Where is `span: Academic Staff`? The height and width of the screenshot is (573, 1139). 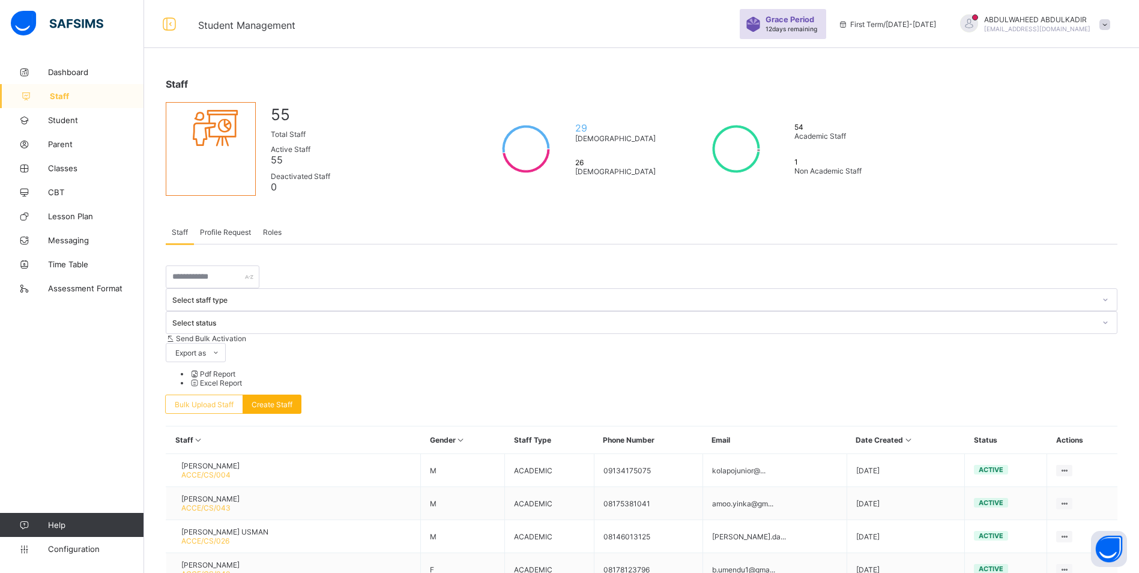 span: Academic Staff is located at coordinates (833, 136).